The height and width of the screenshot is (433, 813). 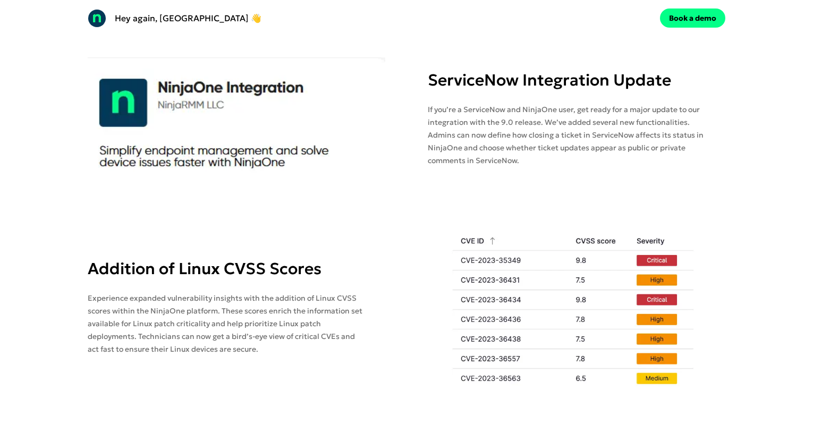 I want to click on p: ServiceNow Integration Update, so click(x=567, y=80).